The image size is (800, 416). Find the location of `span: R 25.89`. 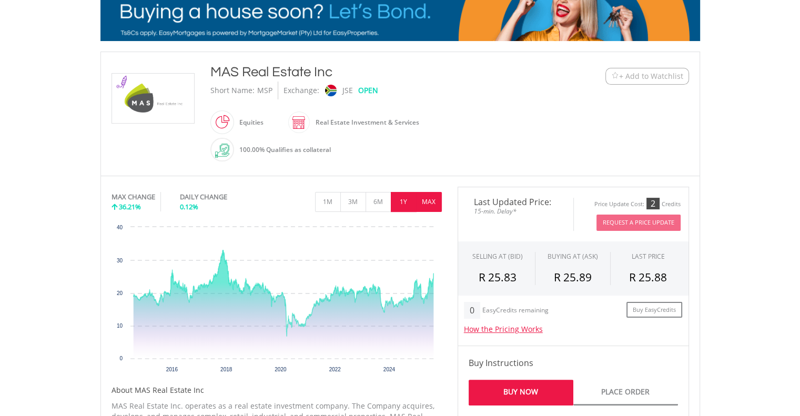

span: R 25.89 is located at coordinates (573, 277).